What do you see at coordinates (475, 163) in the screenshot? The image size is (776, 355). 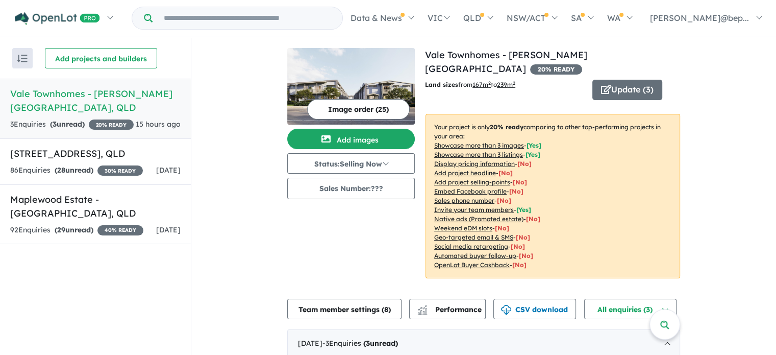 I see `u: Display pricing information` at bounding box center [475, 163].